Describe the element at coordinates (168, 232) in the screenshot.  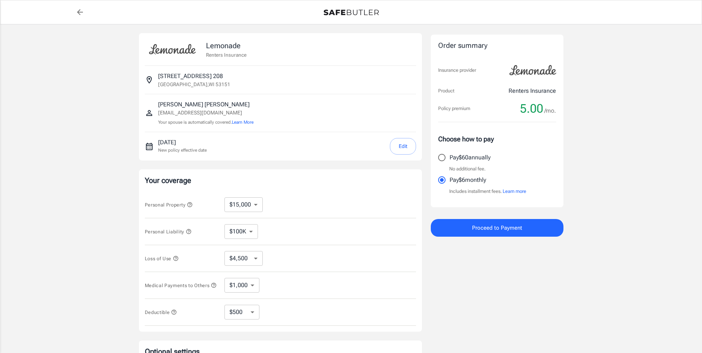
I see `button: Personal Liability` at that location.